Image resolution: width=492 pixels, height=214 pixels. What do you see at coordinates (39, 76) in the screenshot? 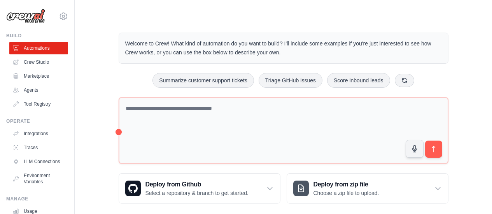
I see `a: Marketplace` at bounding box center [39, 76].